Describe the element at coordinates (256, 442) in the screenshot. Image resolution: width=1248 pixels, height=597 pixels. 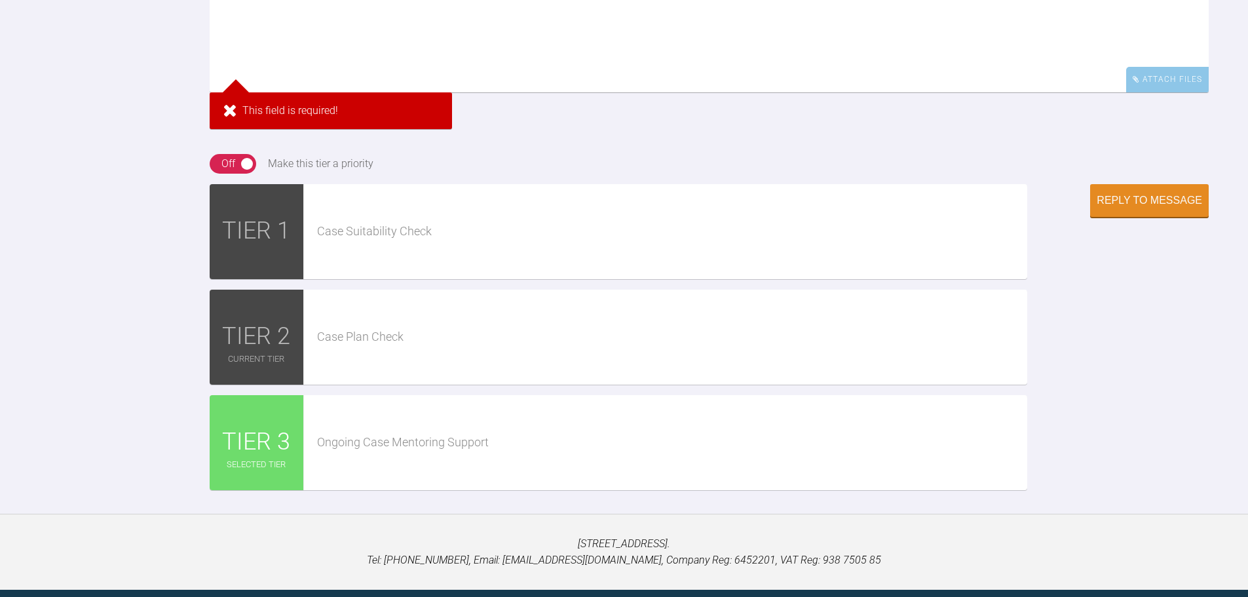
I see `span: TIER 3` at that location.